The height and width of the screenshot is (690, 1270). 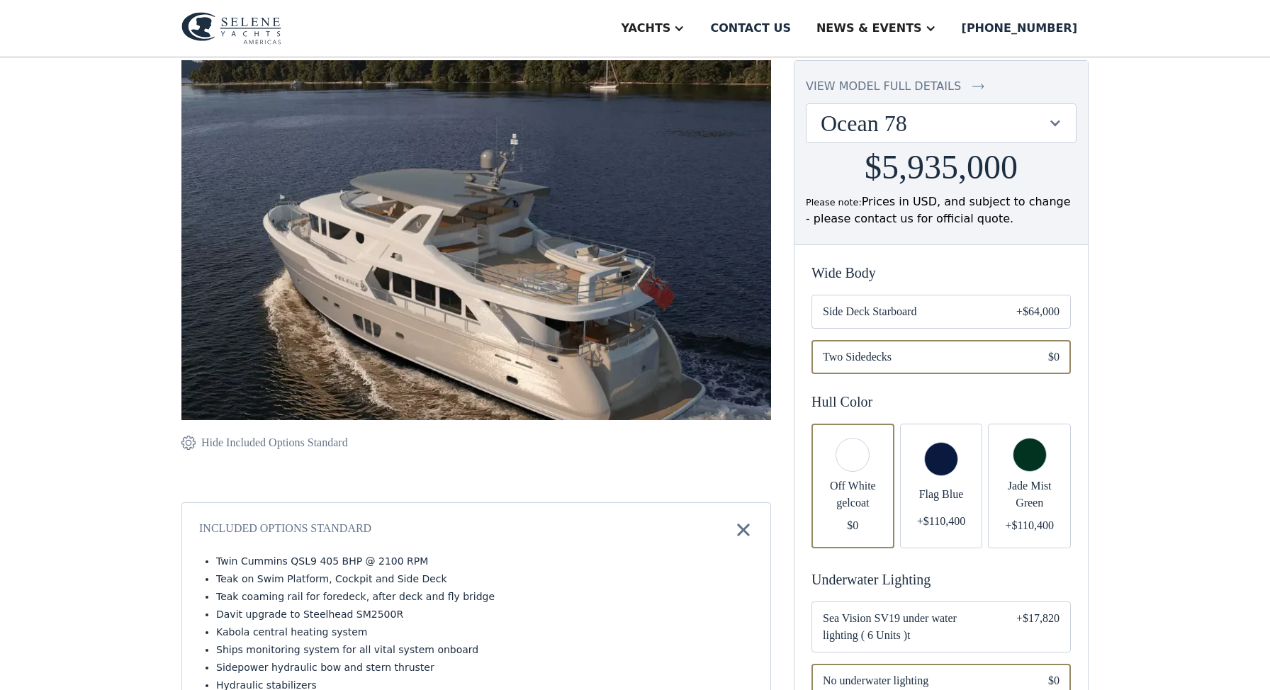 What do you see at coordinates (941, 495) in the screenshot?
I see `span: Flag Blue` at bounding box center [941, 495].